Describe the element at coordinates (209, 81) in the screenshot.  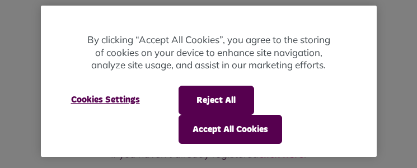
I see `div: Cookie banner` at that location.